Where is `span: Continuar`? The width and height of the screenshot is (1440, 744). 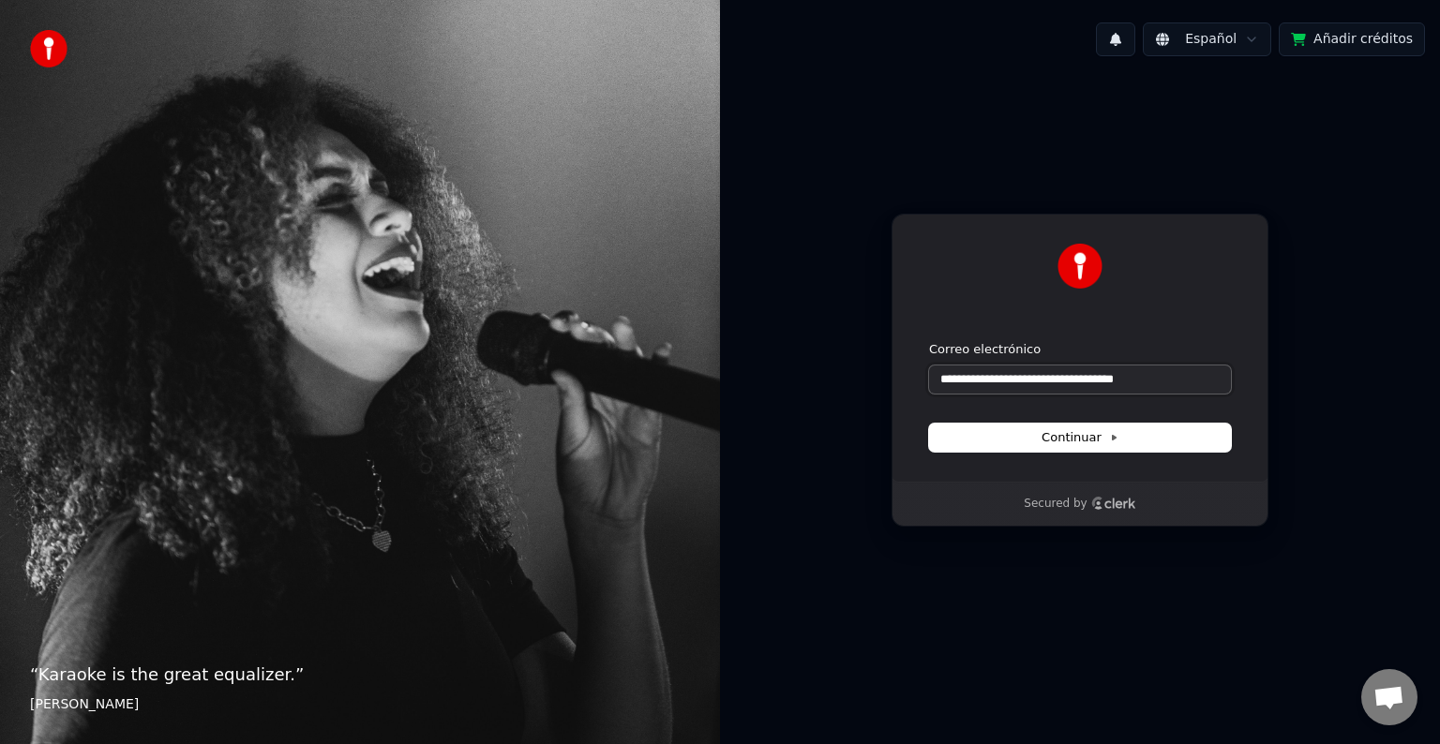
span: Continuar is located at coordinates (1080, 438).